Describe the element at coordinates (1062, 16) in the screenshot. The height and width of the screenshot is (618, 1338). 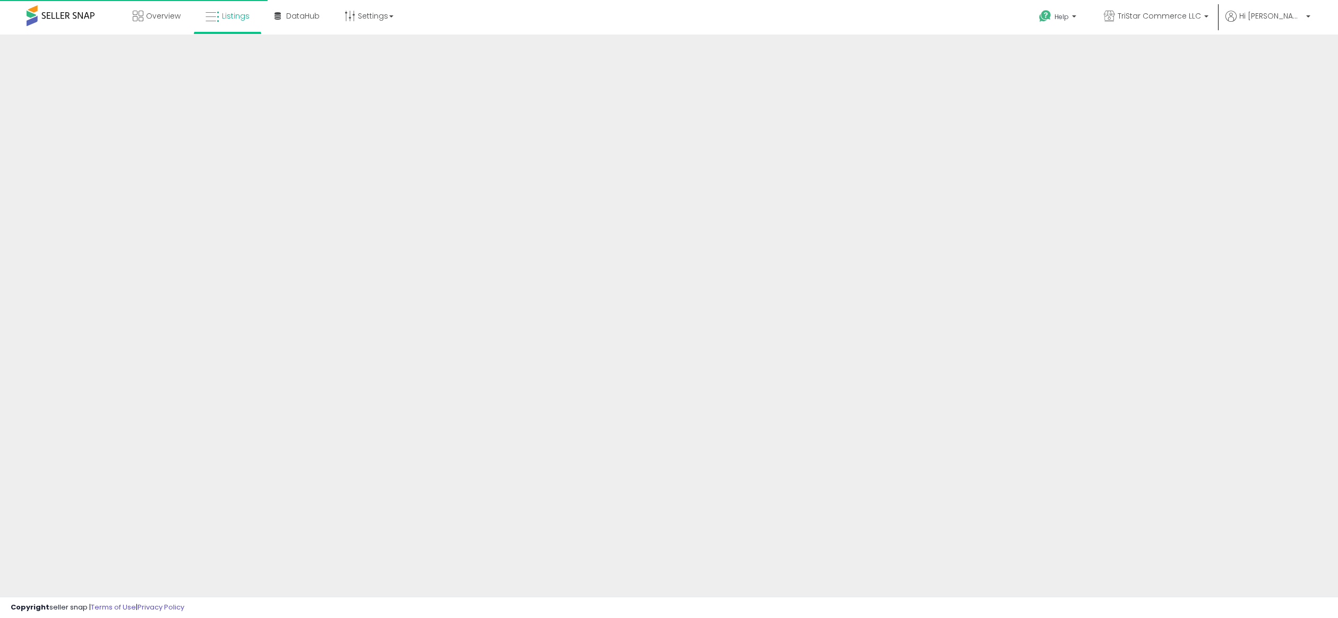
I see `span: Help` at that location.